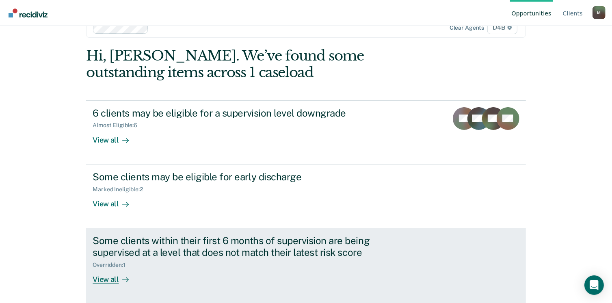 Image resolution: width=612 pixels, height=303 pixels. I want to click on div: Open Intercom Messenger, so click(594, 285).